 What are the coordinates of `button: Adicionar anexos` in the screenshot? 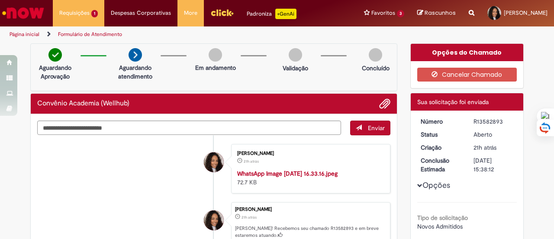 It's located at (385, 104).